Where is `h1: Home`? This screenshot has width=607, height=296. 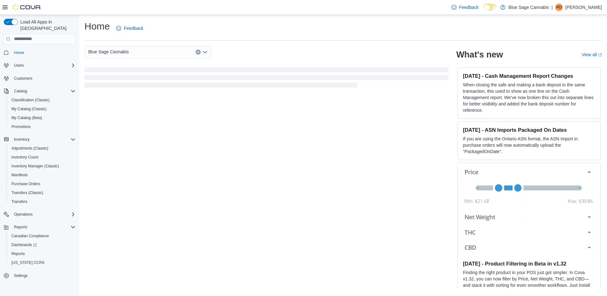 h1: Home is located at coordinates (97, 26).